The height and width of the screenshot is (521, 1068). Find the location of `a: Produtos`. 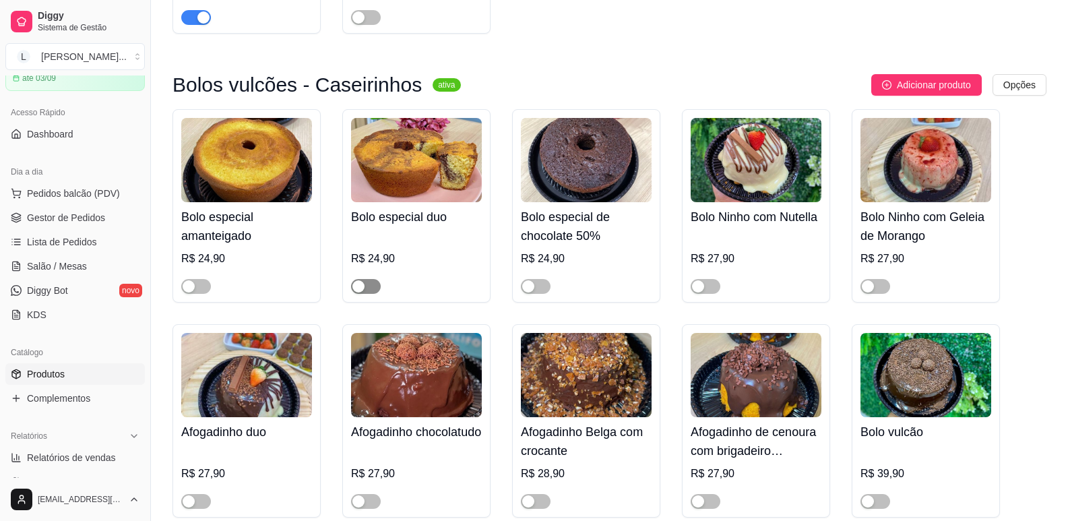

a: Produtos is located at coordinates (75, 374).